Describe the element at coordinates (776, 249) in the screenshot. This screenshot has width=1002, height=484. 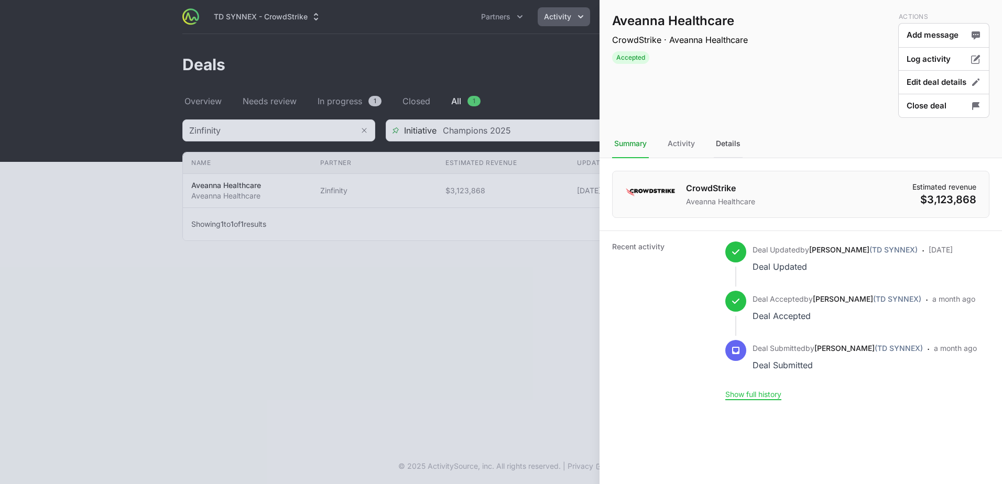
I see `span: Deal Updated` at that location.